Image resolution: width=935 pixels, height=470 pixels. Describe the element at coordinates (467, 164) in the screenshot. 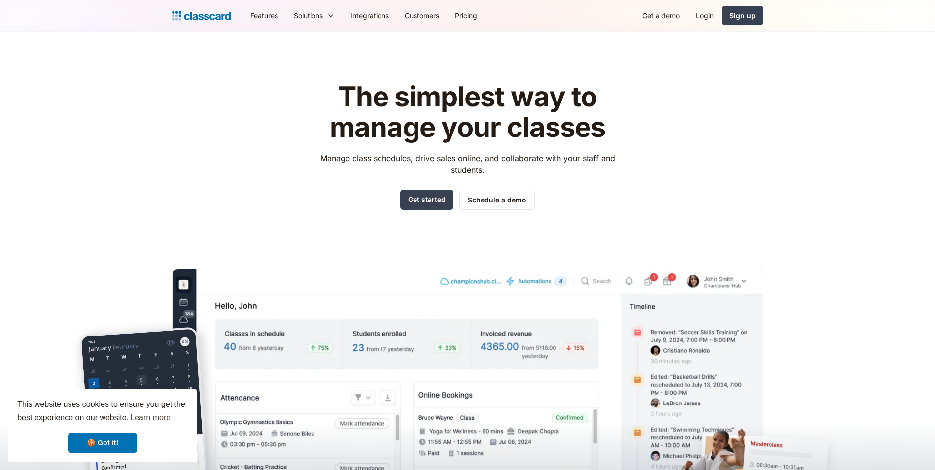

I see `p: Manage class schedules, drive sales online, and collaborate with your staff and students.` at that location.